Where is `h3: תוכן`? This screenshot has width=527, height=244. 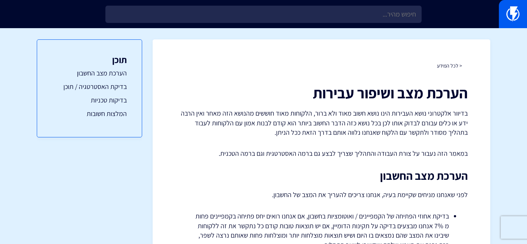 h3: תוכן is located at coordinates (89, 60).